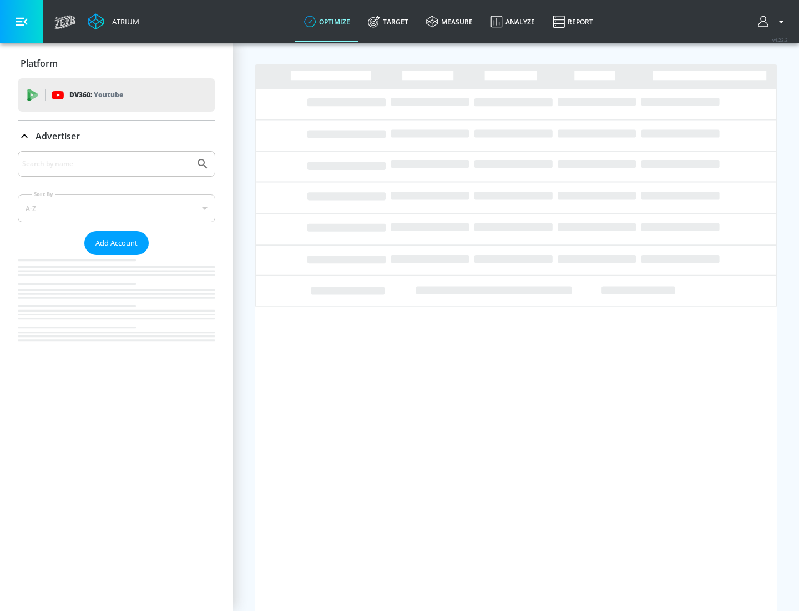  I want to click on span: Add Account, so click(117, 243).